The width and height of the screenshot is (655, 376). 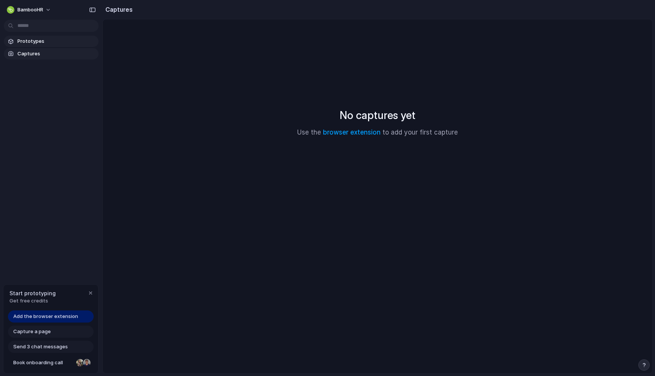 What do you see at coordinates (377, 133) in the screenshot?
I see `p: Use the to add your first capture` at bounding box center [377, 133].